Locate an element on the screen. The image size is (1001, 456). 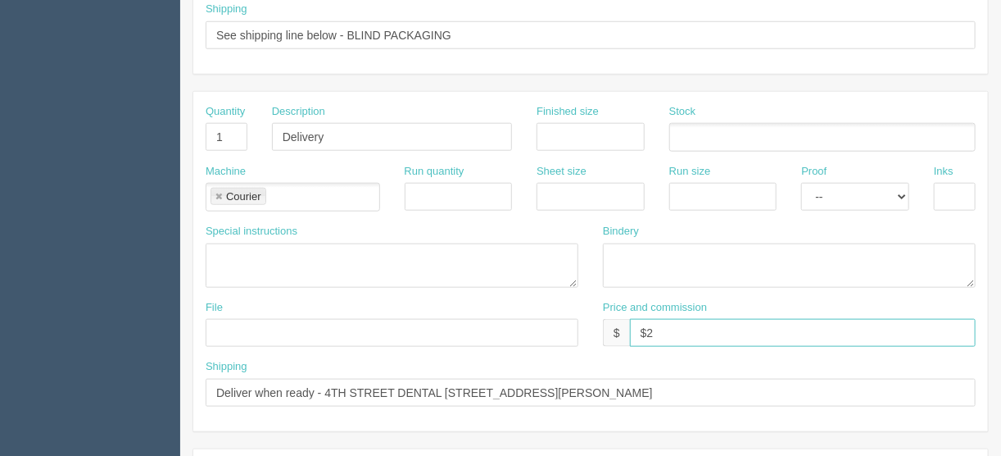
label: Run quantity is located at coordinates (434, 171).